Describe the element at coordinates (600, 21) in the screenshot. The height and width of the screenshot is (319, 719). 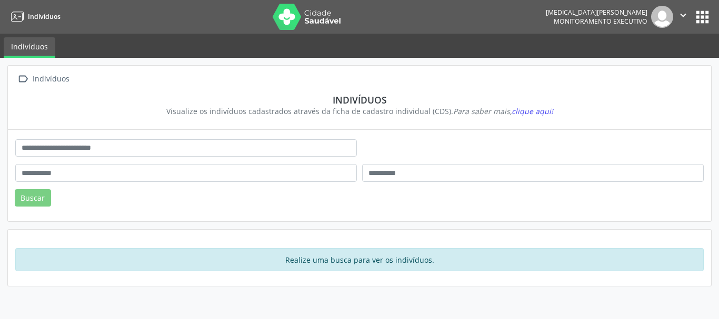
I see `span: Monitoramento Executivo` at that location.